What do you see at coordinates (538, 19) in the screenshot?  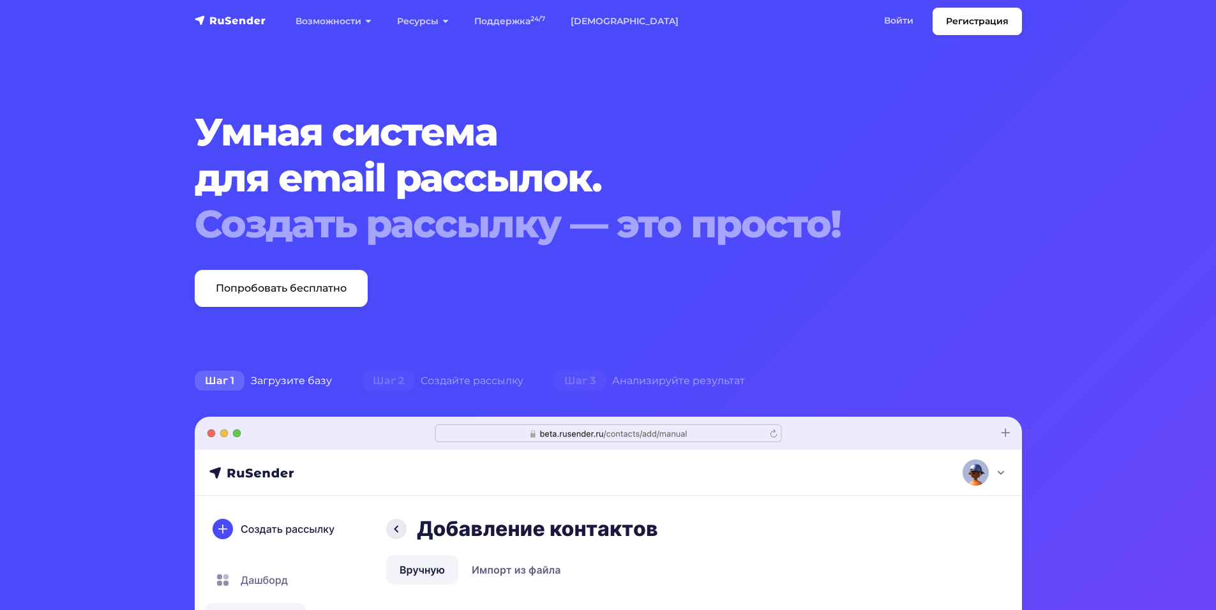 I see `sup: 24/7` at bounding box center [538, 19].